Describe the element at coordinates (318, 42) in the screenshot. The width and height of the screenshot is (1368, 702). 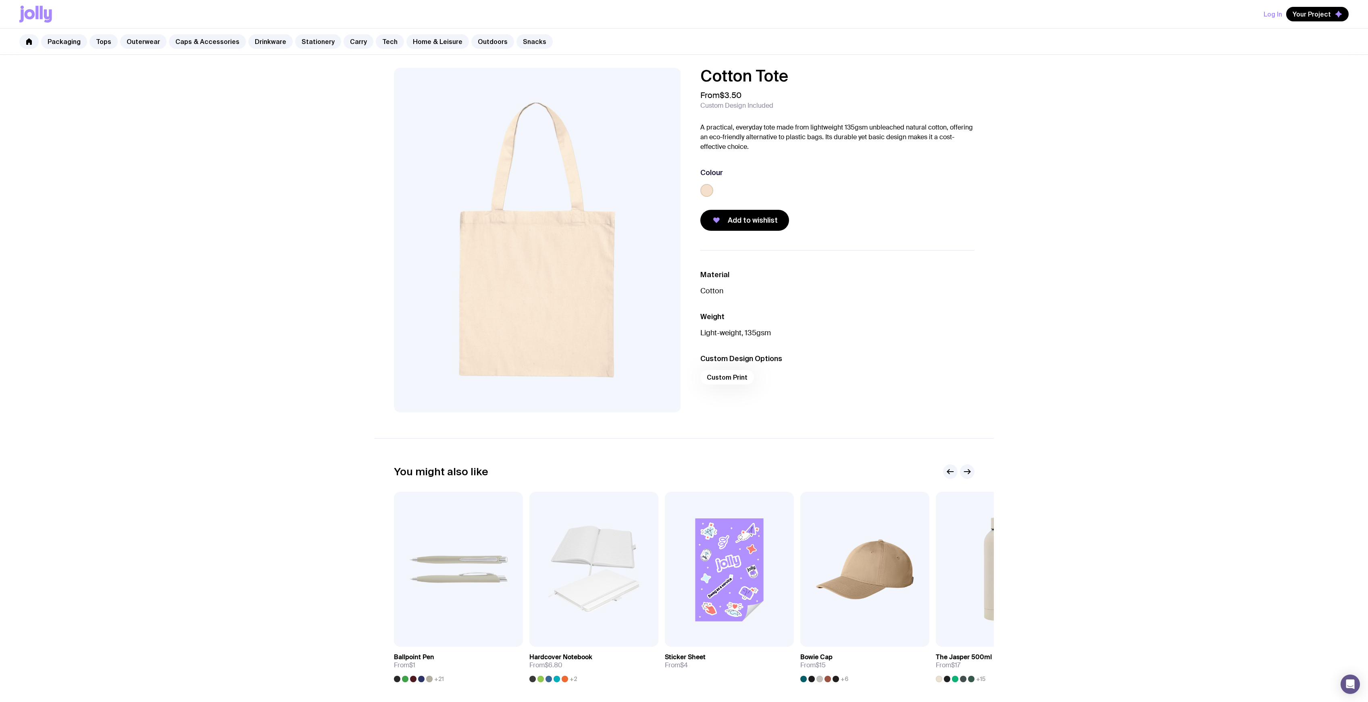
I see `a: Stationery` at that location.